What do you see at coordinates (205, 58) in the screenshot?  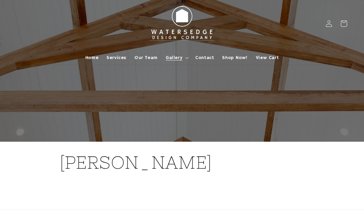 I see `span: Contact` at bounding box center [205, 58].